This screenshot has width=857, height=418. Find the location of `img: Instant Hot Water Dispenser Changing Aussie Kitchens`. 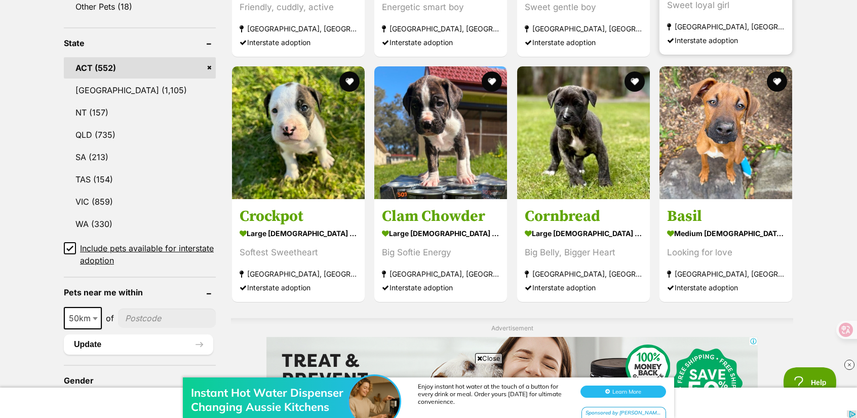

img: Instant Hot Water Dispenser Changing Aussie Kitchens is located at coordinates (374, 44).